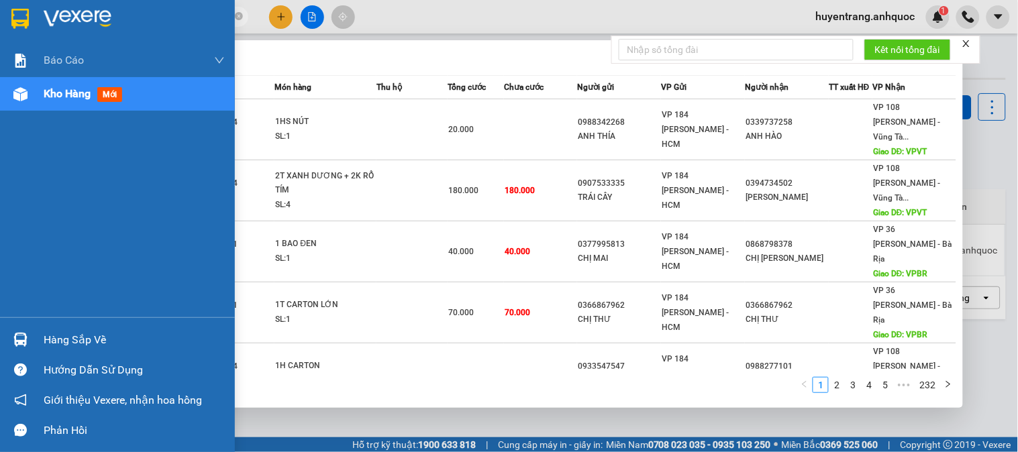  Describe the element at coordinates (293, 87) in the screenshot. I see `span: Món hàng` at that location.